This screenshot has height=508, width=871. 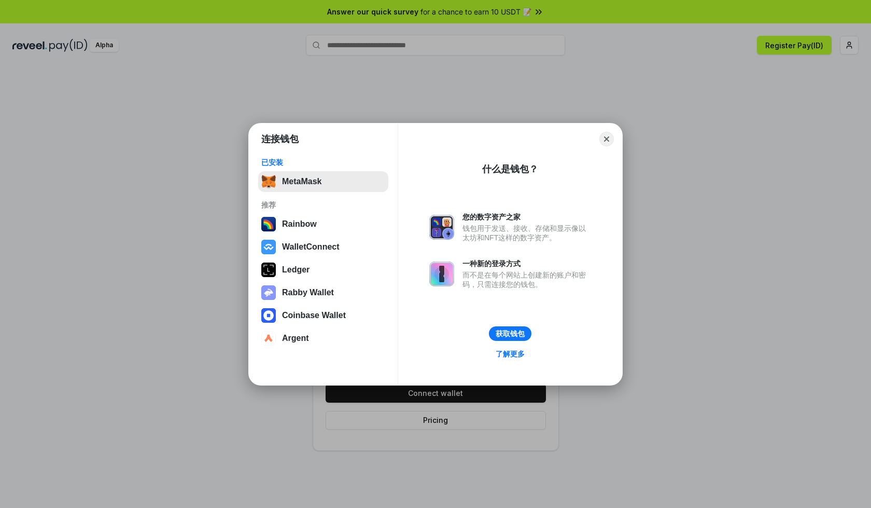 I want to click on div: 已安装, so click(x=323, y=162).